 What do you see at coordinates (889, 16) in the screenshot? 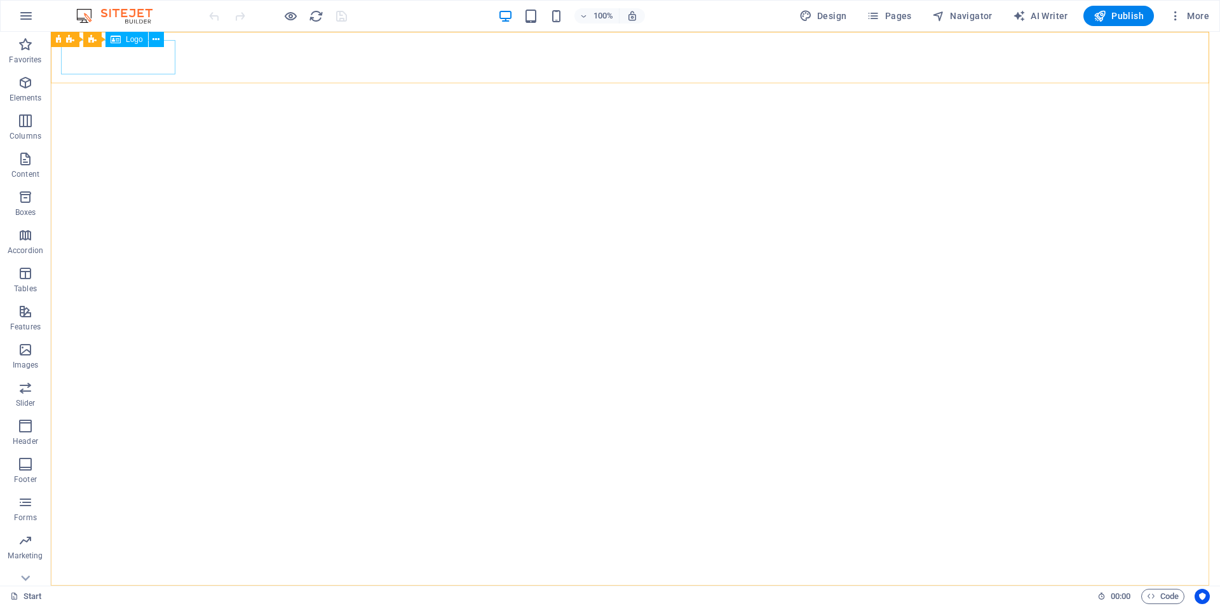
I see `button: Pages` at bounding box center [889, 16].